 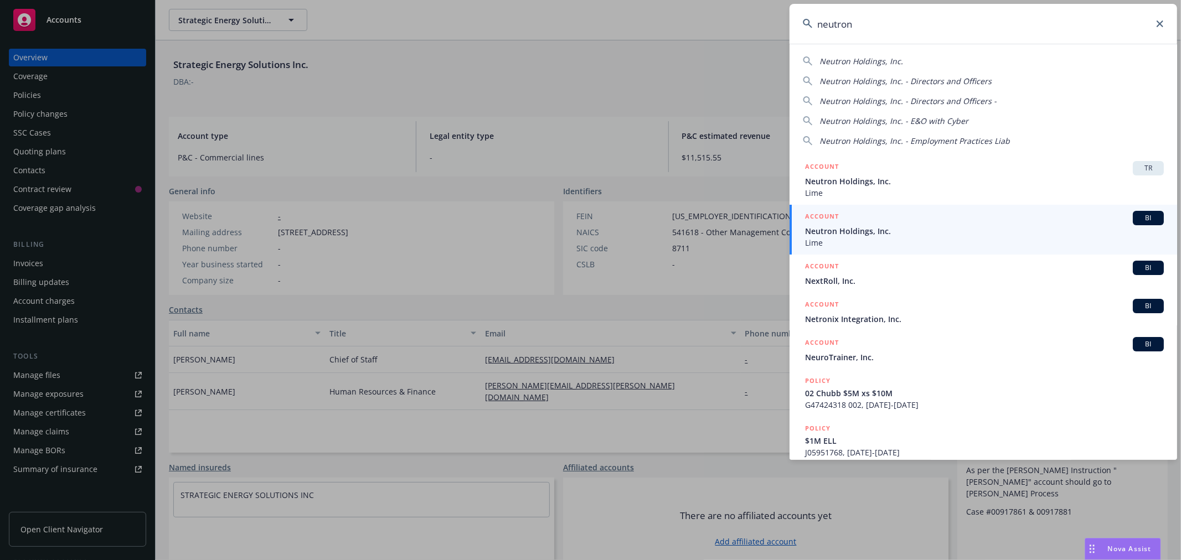 I want to click on span: Neutron Holdings, Inc. - Directors and Officers, so click(x=905, y=81).